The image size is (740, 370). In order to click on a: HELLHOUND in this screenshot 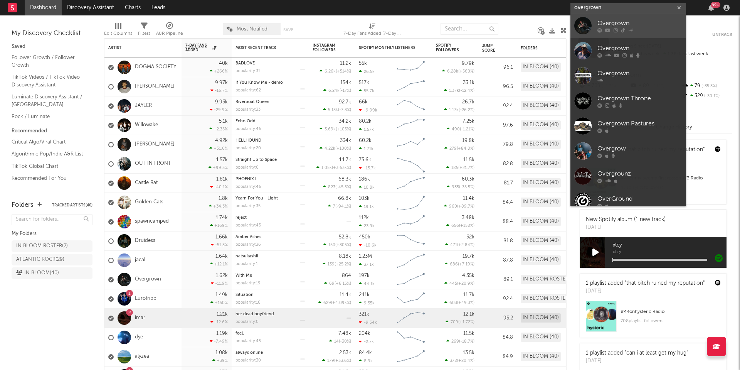, I will do `click(248, 140)`.